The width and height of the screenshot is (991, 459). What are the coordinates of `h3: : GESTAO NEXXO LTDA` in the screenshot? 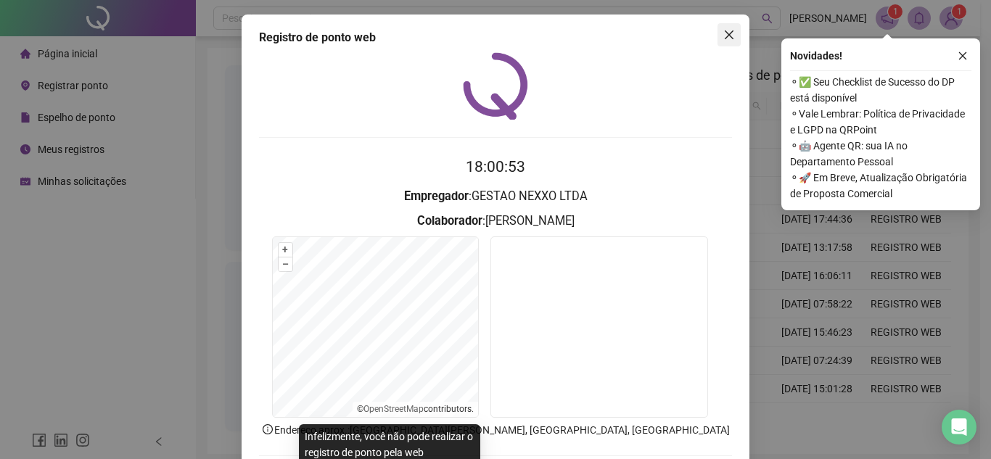 It's located at (495, 197).